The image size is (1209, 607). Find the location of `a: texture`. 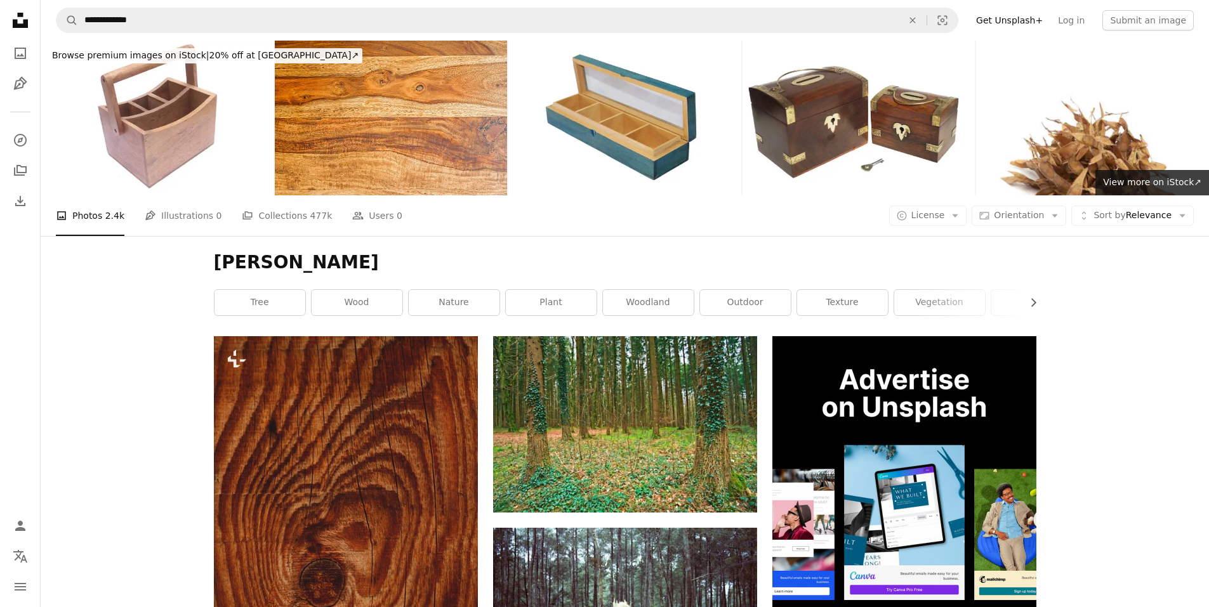

a: texture is located at coordinates (842, 303).